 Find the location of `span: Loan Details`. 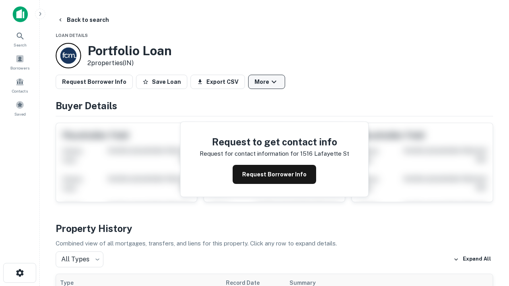

span: Loan Details is located at coordinates (72, 35).